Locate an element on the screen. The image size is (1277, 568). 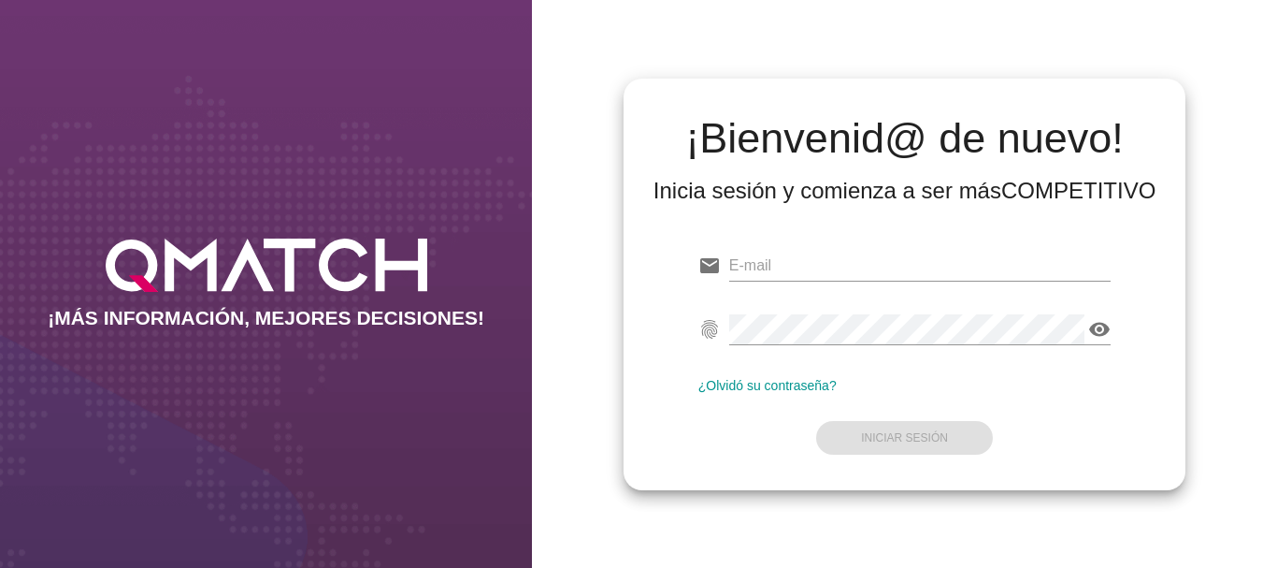
strong: COMPETITIVO is located at coordinates (1078, 190).